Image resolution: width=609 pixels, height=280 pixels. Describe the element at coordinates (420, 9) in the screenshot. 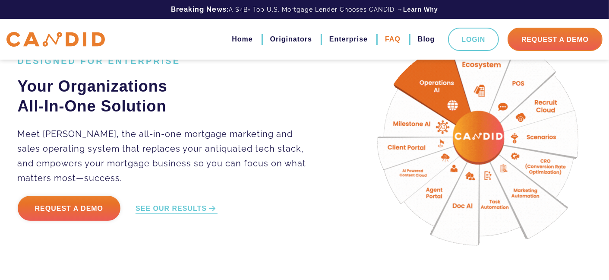

I see `a: Learn Why` at that location.